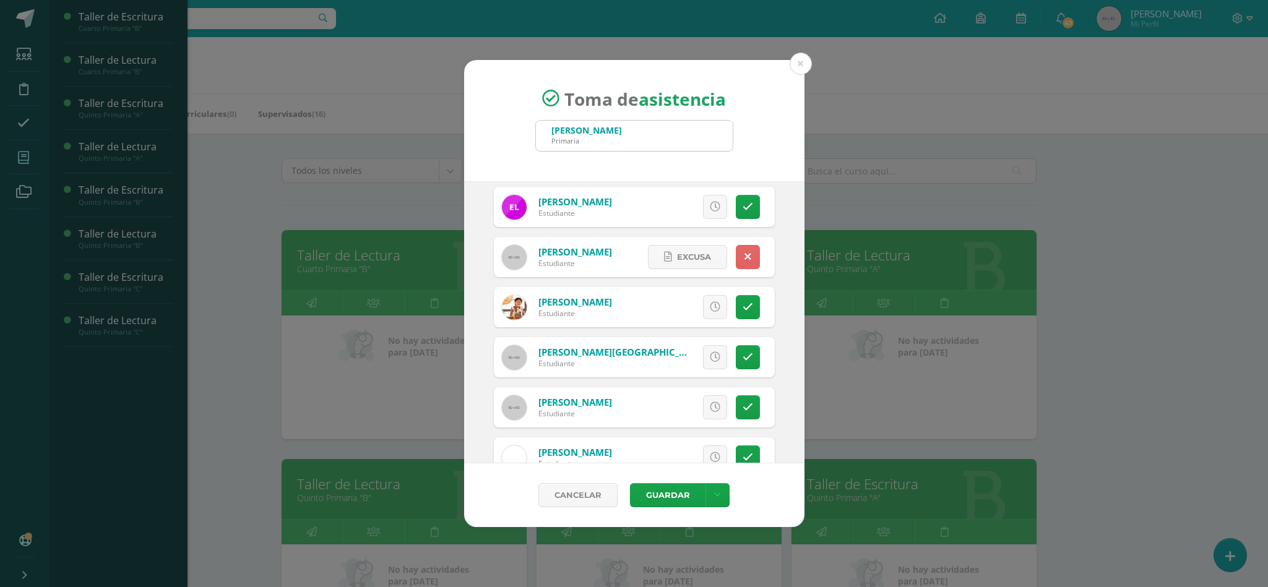 This screenshot has width=1268, height=587. Describe the element at coordinates (587, 140) in the screenshot. I see `div: Primaria` at that location.